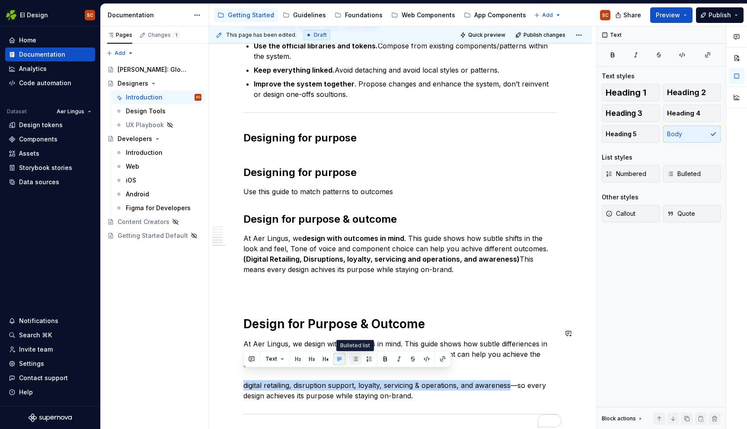 The width and height of the screenshot is (747, 429). I want to click on div: UX Playbook, so click(145, 125).